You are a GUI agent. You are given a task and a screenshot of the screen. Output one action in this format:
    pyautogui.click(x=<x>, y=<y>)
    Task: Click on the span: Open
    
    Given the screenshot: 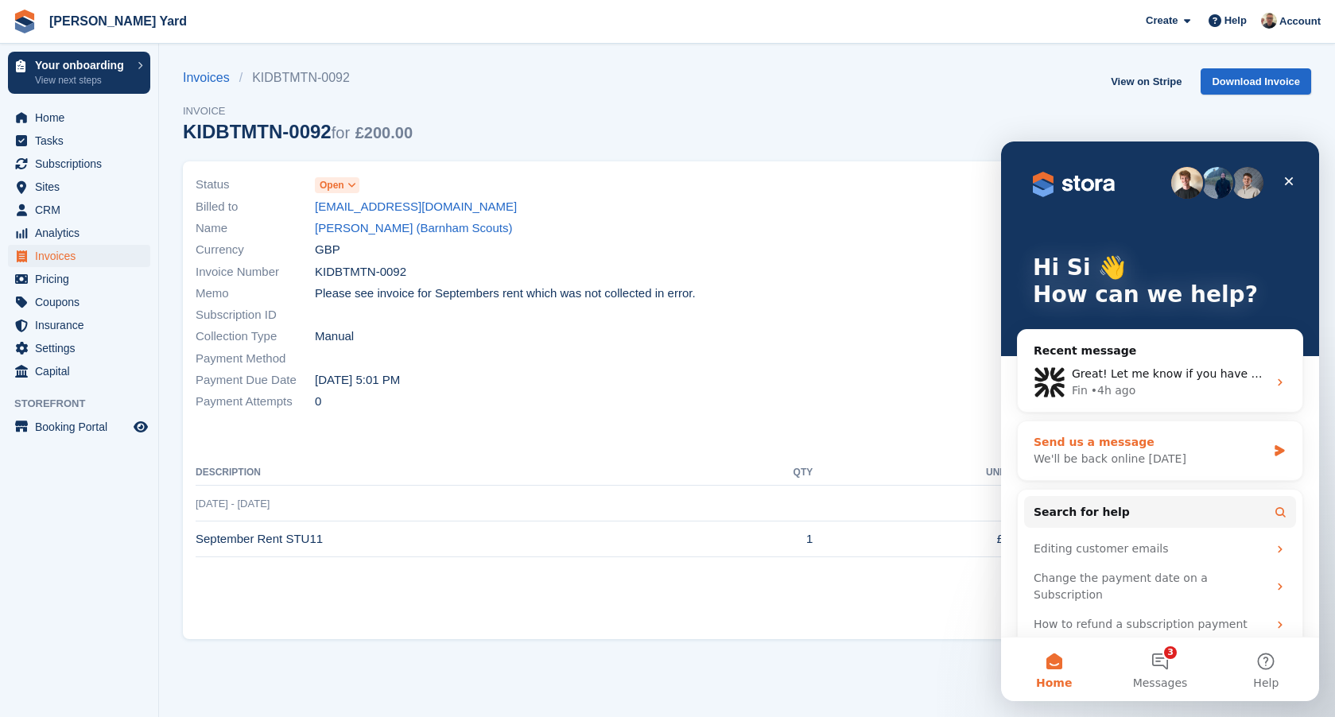 What is the action you would take?
    pyautogui.click(x=332, y=185)
    